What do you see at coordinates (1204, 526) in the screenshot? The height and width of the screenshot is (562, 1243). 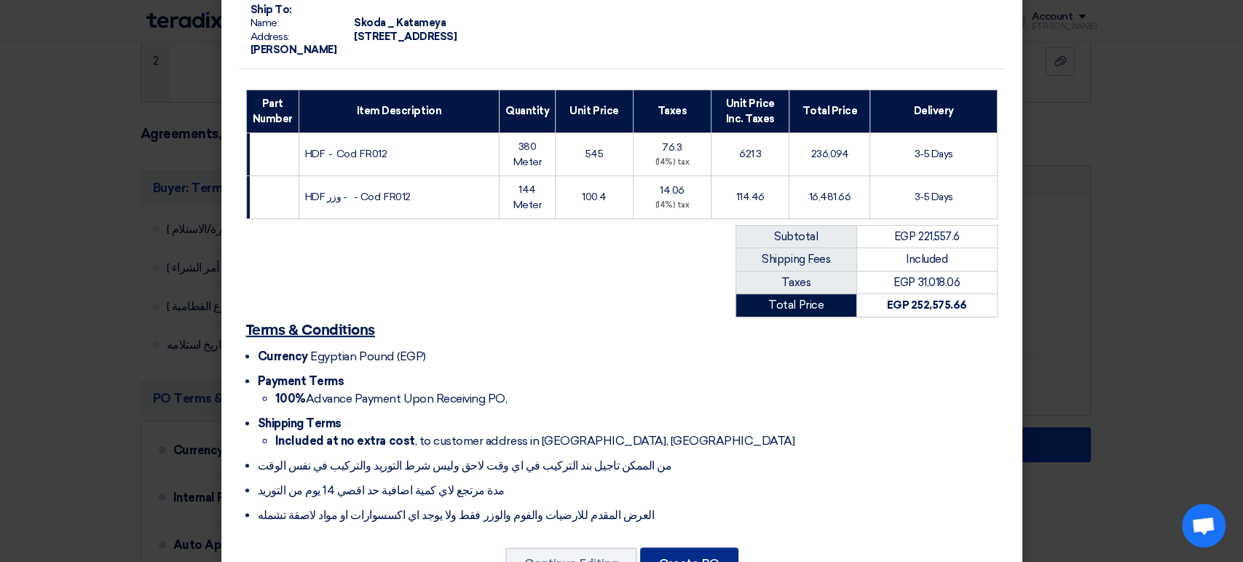 I see `a: Open chat` at bounding box center [1204, 526].